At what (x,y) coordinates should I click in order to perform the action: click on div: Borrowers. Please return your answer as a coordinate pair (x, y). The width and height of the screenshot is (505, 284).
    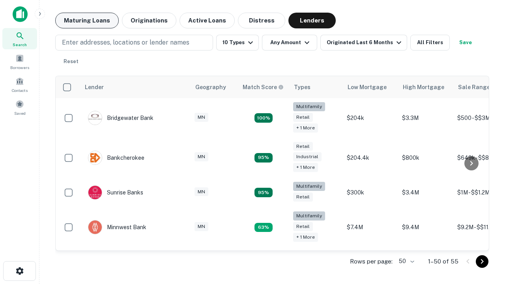
    Looking at the image, I should click on (20, 62).